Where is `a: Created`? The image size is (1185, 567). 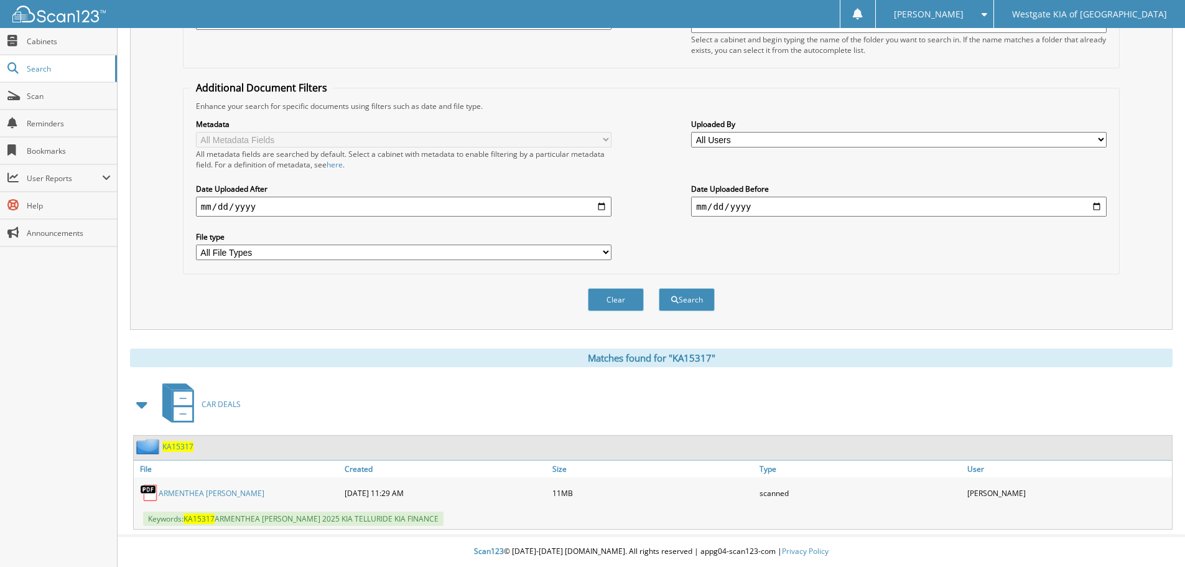
a: Created is located at coordinates (446, 469).